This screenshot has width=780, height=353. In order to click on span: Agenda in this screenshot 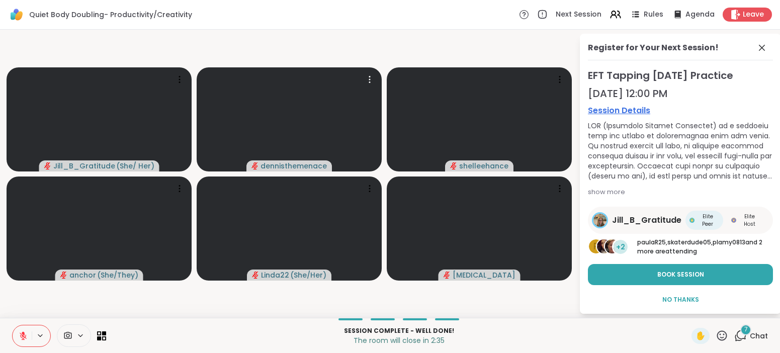, I will do `click(700, 15)`.